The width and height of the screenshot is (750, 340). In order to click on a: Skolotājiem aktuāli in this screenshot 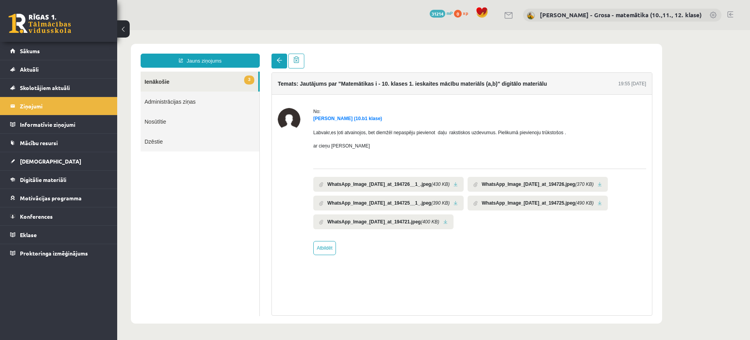, I will do `click(59, 88)`.